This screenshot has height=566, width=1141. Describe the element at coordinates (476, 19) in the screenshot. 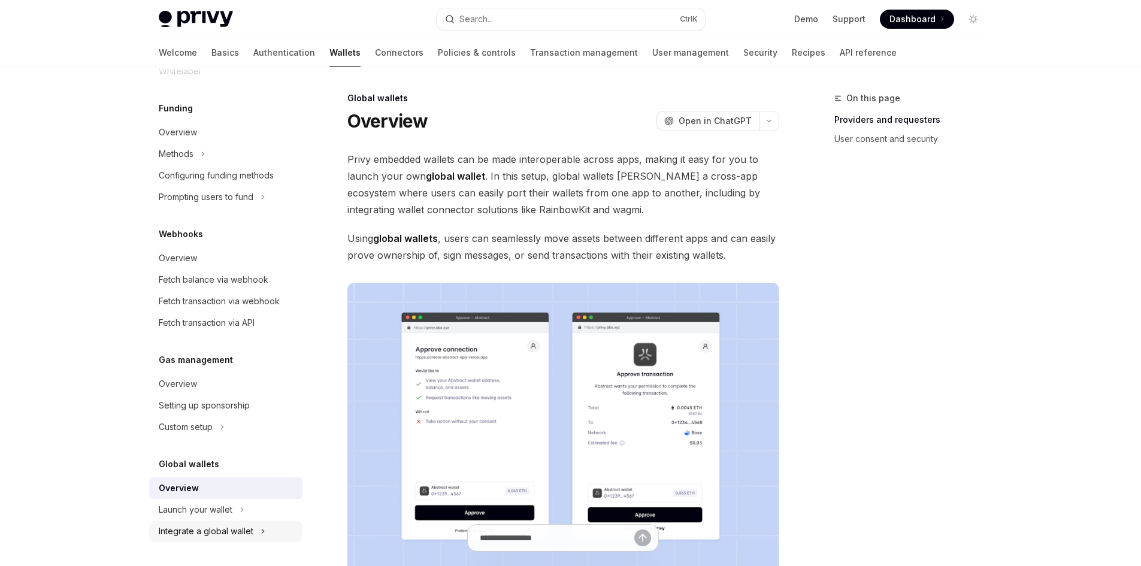

I see `div: Search...` at that location.